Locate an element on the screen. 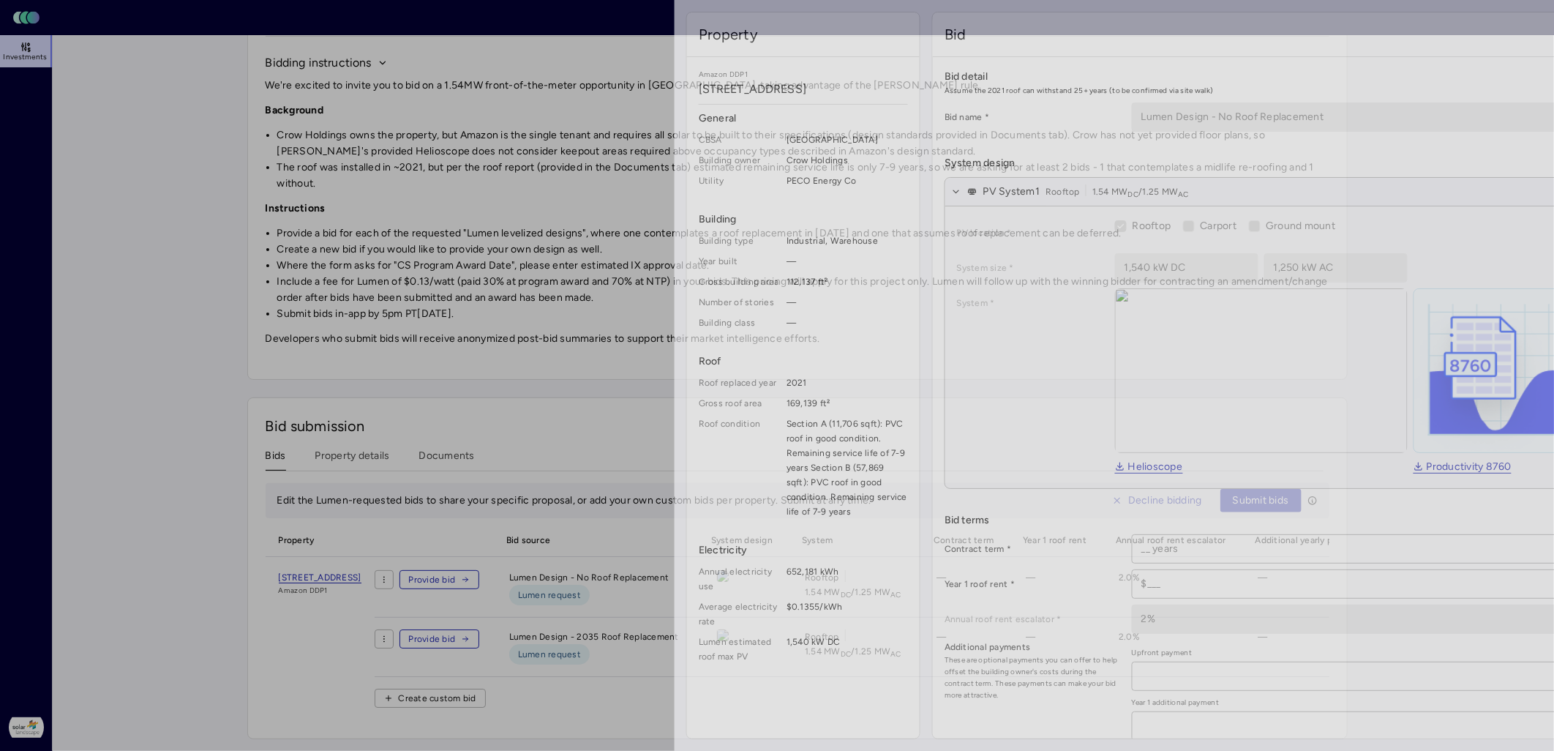  input: 1,000 kW DC is located at coordinates (1187, 268).